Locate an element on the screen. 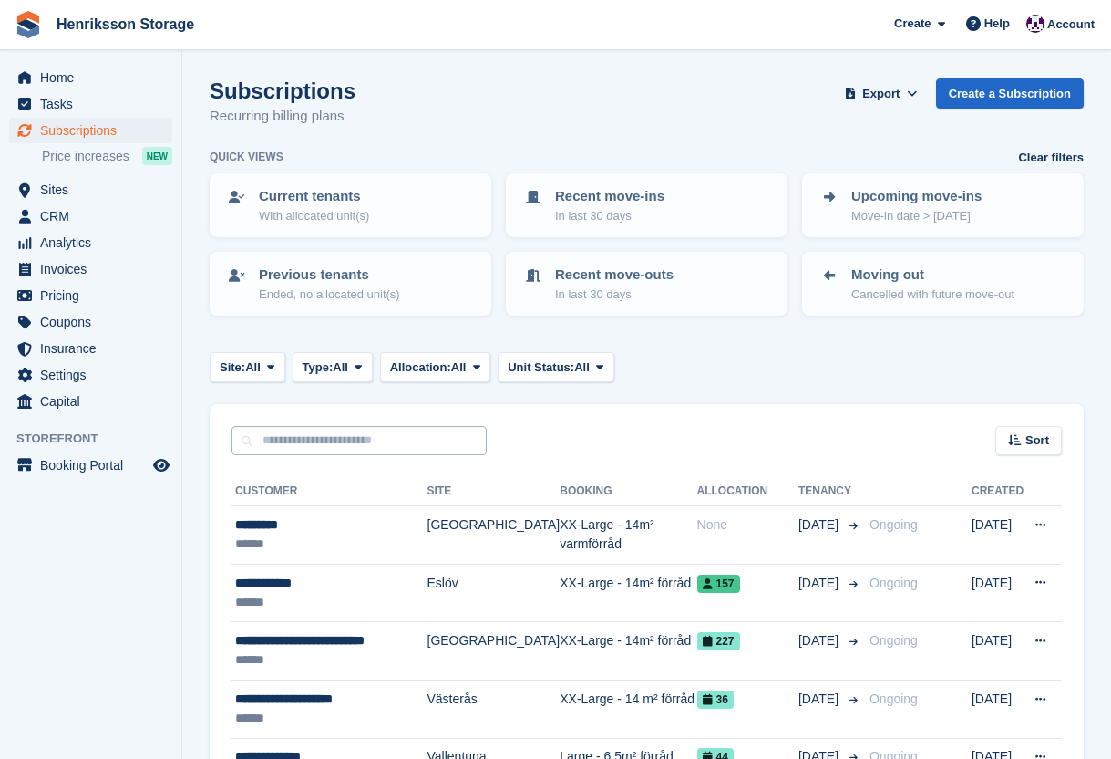  p: Previous tenants is located at coordinates (329, 274).